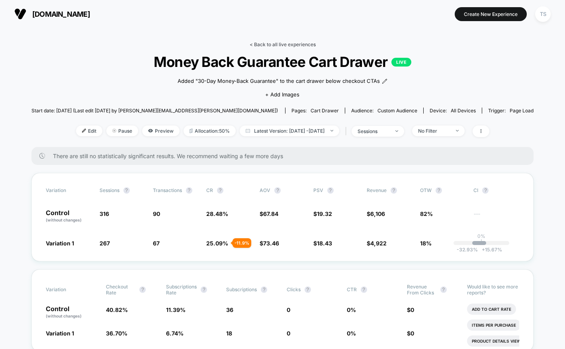  I want to click on img: rebalance, so click(191, 131).